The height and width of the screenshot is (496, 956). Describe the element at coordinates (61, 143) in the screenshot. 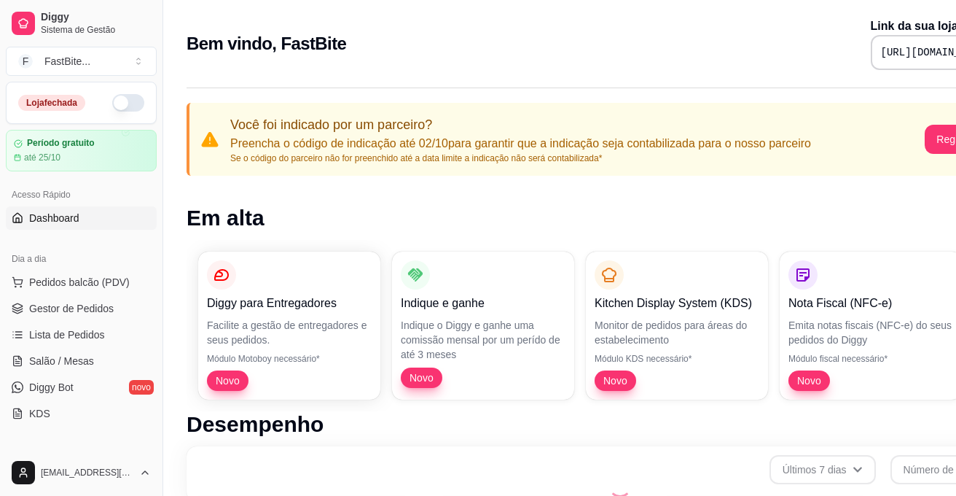

I see `article: Período gratuito` at that location.